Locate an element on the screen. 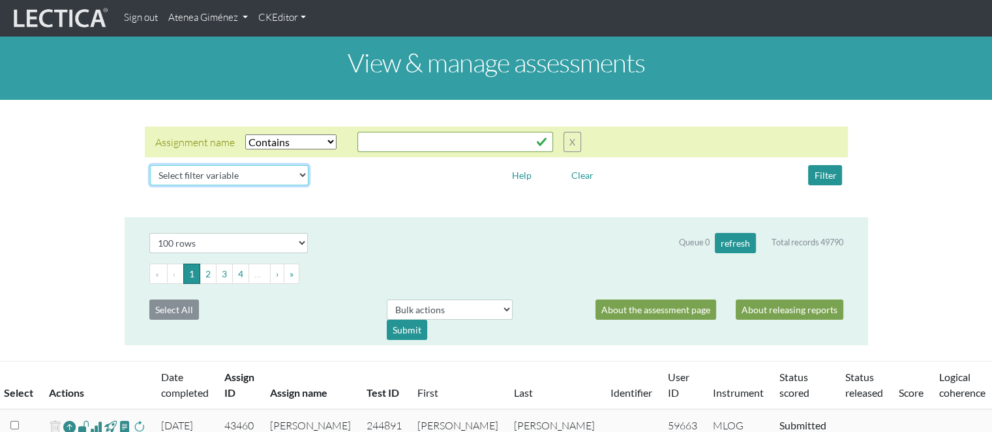 The height and width of the screenshot is (432, 992). a: Score is located at coordinates (911, 392).